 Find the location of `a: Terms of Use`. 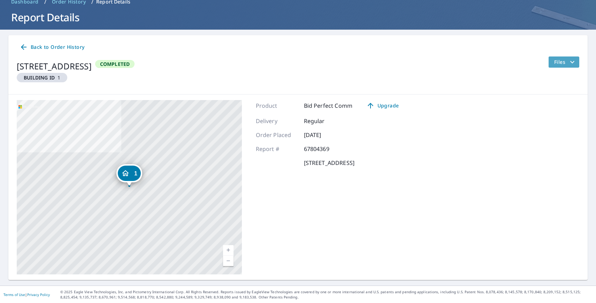

a: Terms of Use is located at coordinates (14, 294).